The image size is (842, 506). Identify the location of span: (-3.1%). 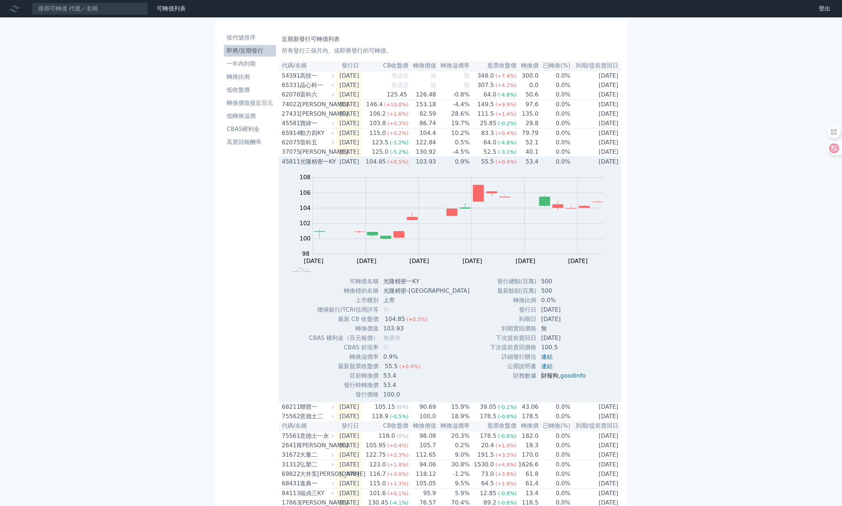
(507, 152).